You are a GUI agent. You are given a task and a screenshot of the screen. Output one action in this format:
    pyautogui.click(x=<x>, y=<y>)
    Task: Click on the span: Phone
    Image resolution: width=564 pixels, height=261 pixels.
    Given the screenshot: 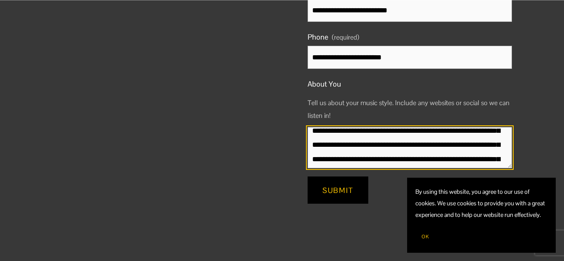 What is the action you would take?
    pyautogui.click(x=318, y=37)
    